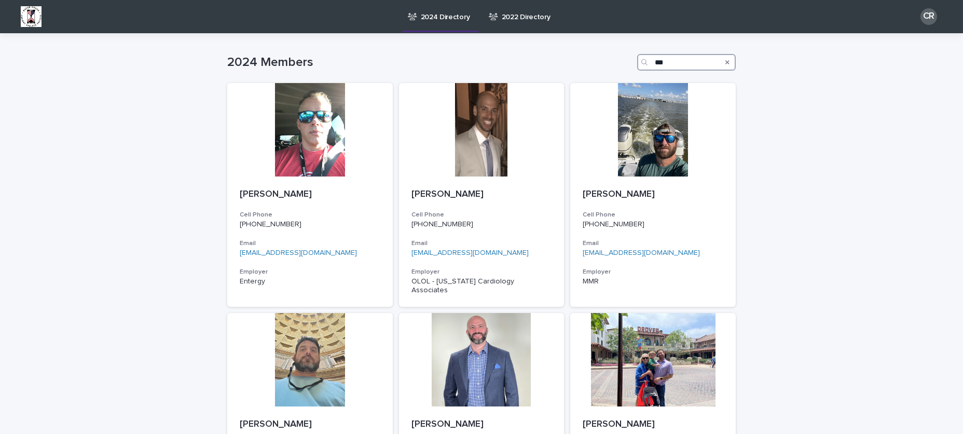 This screenshot has width=963, height=434. I want to click on input: Search, so click(687, 62).